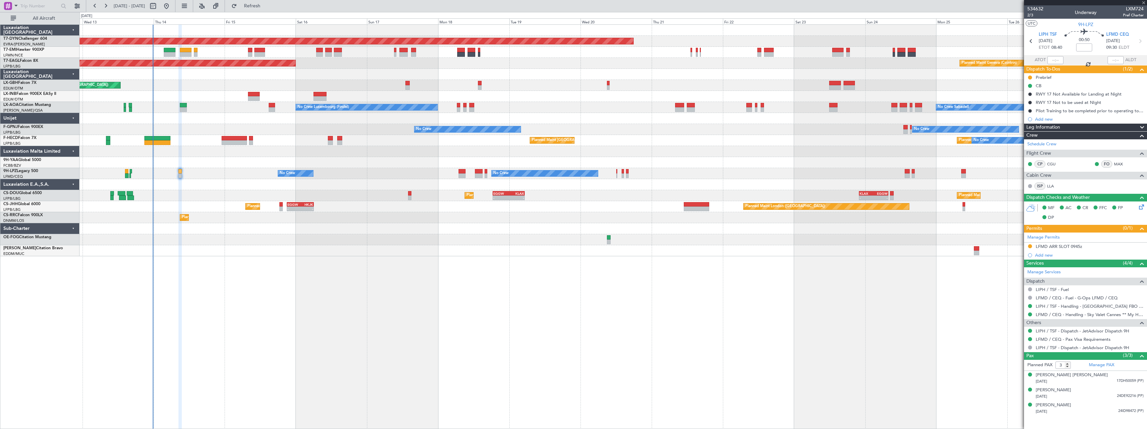 This screenshot has height=429, width=1147. What do you see at coordinates (20, 83) in the screenshot?
I see `a: LX-GBHFalcon 7X` at bounding box center [20, 83].